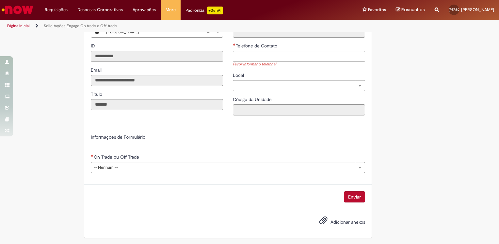  What do you see at coordinates (253, 99) in the screenshot?
I see `label: Somente leitura - Código da Unidade` at bounding box center [253, 99].